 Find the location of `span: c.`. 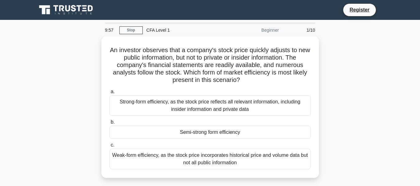

span: c. is located at coordinates (112, 145).